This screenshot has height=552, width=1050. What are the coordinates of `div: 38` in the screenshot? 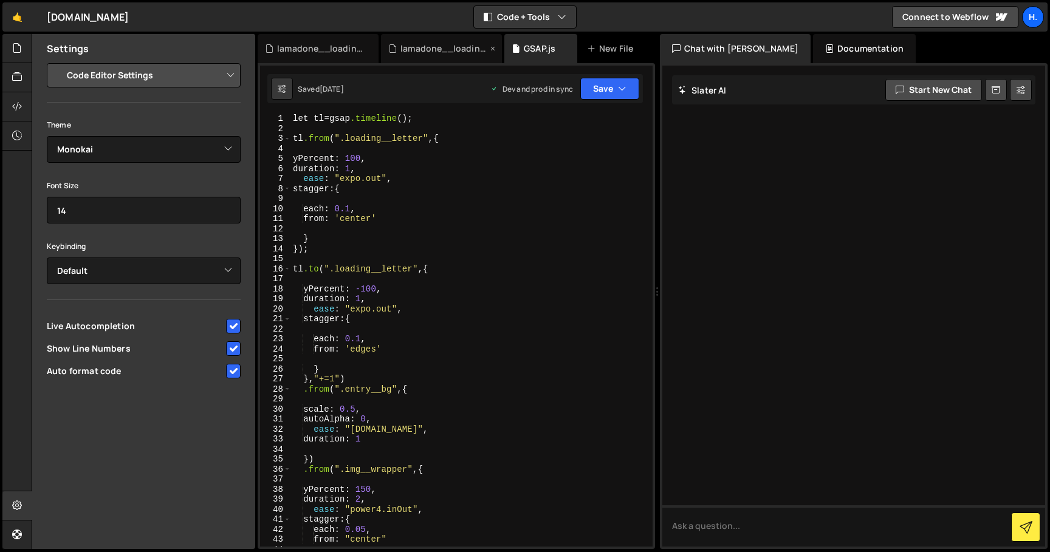 It's located at (275, 490).